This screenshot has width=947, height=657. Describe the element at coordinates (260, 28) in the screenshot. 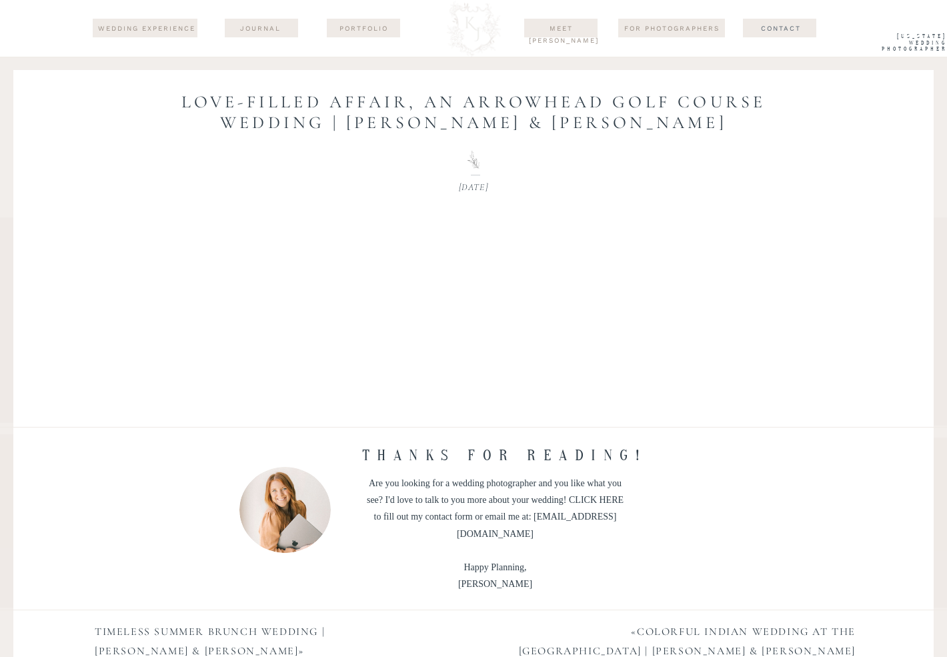

I see `a: journal` at that location.